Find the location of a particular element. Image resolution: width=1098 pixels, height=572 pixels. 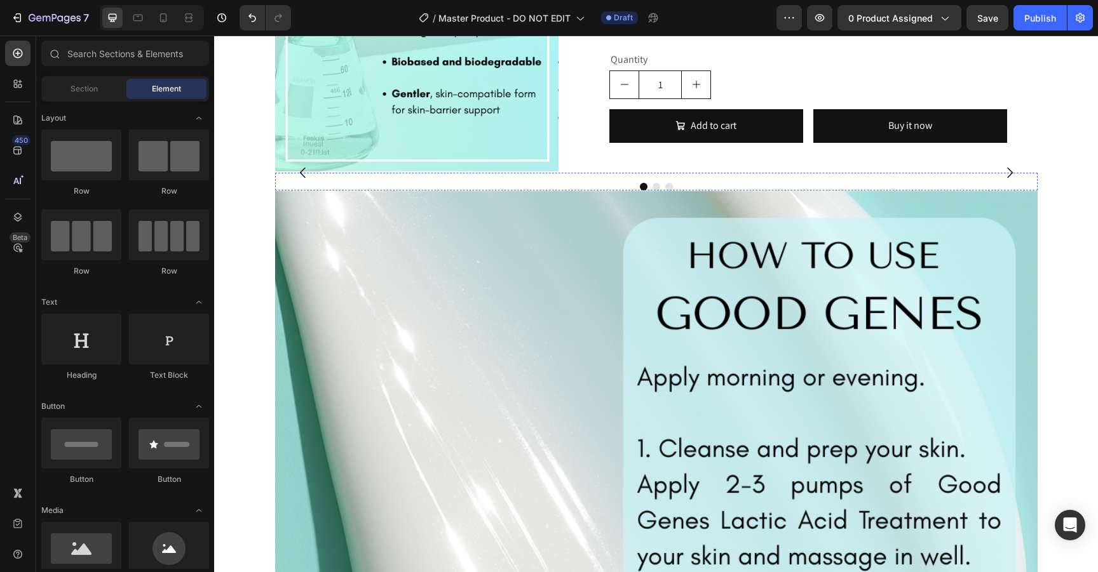

span: Draft is located at coordinates (623, 18).